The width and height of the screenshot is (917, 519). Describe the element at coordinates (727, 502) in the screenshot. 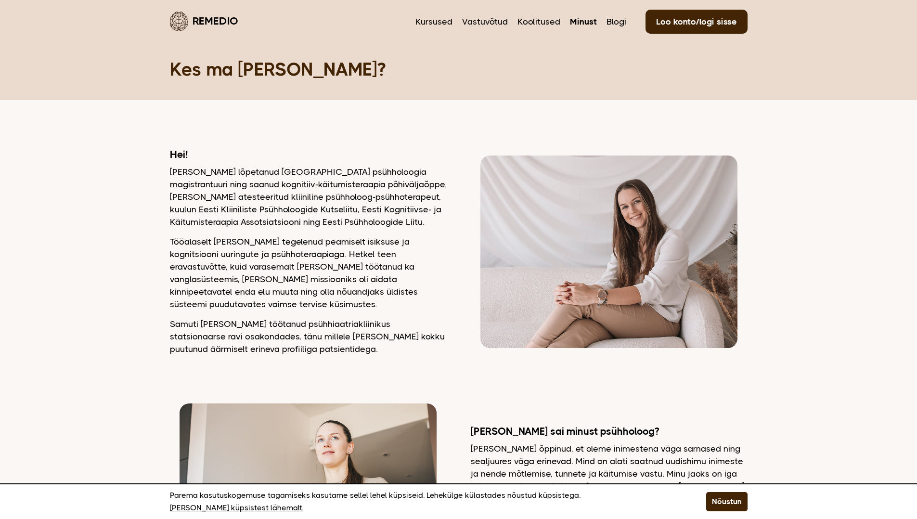

I see `button: Nõustun` at that location.